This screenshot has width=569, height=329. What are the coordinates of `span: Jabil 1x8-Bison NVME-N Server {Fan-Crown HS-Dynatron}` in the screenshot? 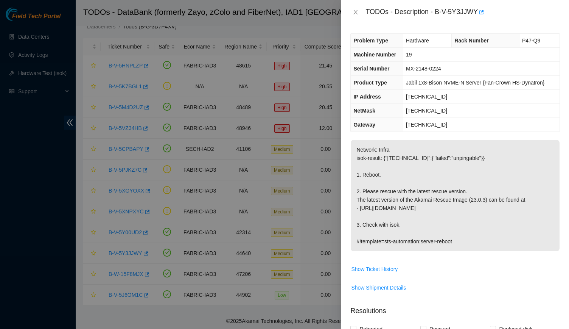 It's located at (476, 83).